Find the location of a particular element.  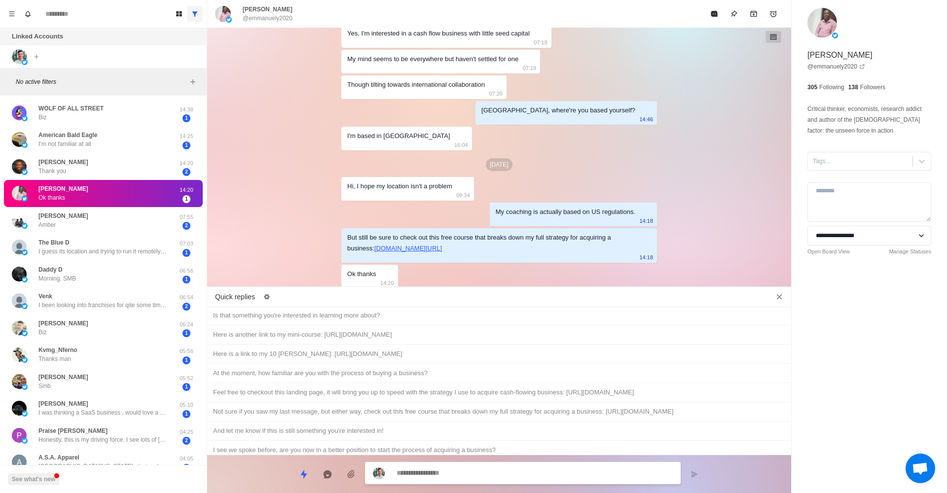

button: Menu is located at coordinates (12, 14).